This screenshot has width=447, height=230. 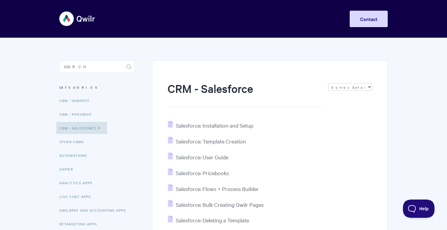 What do you see at coordinates (74, 141) in the screenshot?
I see `a: Other CRMs` at bounding box center [74, 141].